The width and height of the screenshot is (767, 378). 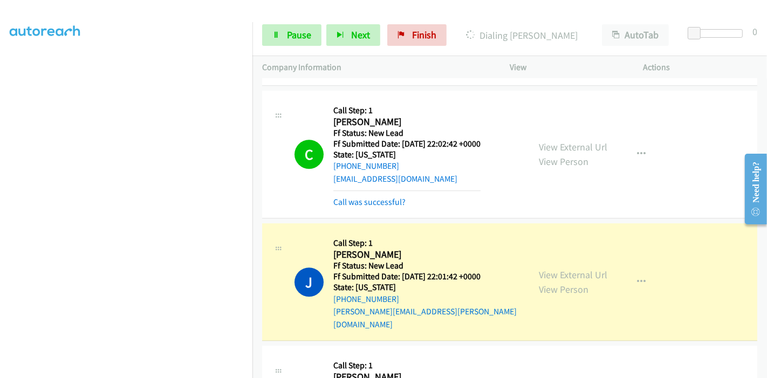 I want to click on a: Call was successful?, so click(x=369, y=202).